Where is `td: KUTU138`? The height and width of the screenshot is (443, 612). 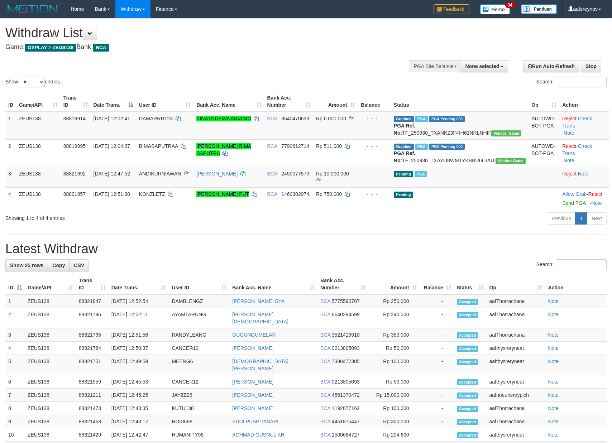 td: KUTU138 is located at coordinates (199, 408).